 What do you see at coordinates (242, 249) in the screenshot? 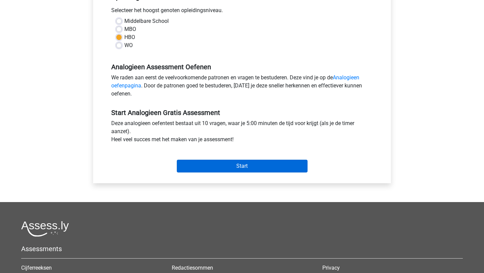
I see `h5: Assessments` at bounding box center [242, 249].